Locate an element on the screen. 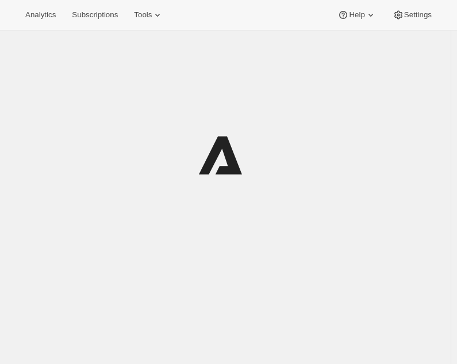  span: Settings is located at coordinates (418, 15).